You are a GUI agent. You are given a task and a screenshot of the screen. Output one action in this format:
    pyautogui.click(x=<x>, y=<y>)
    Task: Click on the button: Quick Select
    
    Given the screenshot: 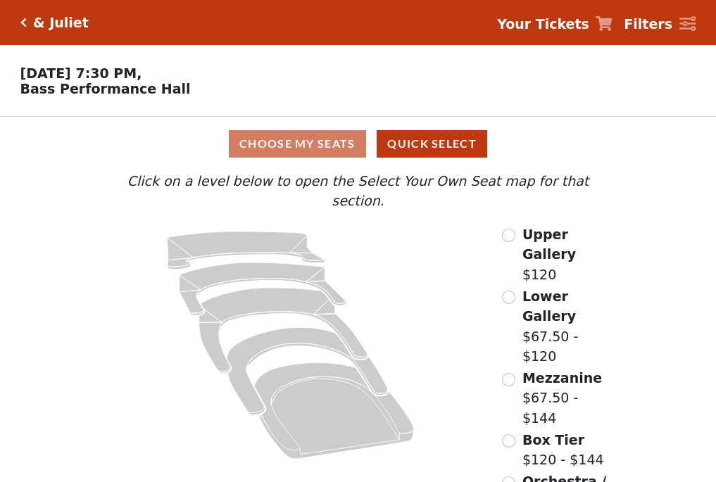 What is the action you would take?
    pyautogui.click(x=431, y=144)
    